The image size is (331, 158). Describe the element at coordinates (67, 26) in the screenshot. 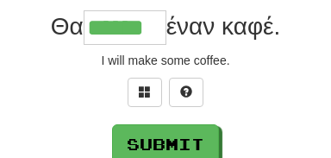

I see `span: Θα` at that location.